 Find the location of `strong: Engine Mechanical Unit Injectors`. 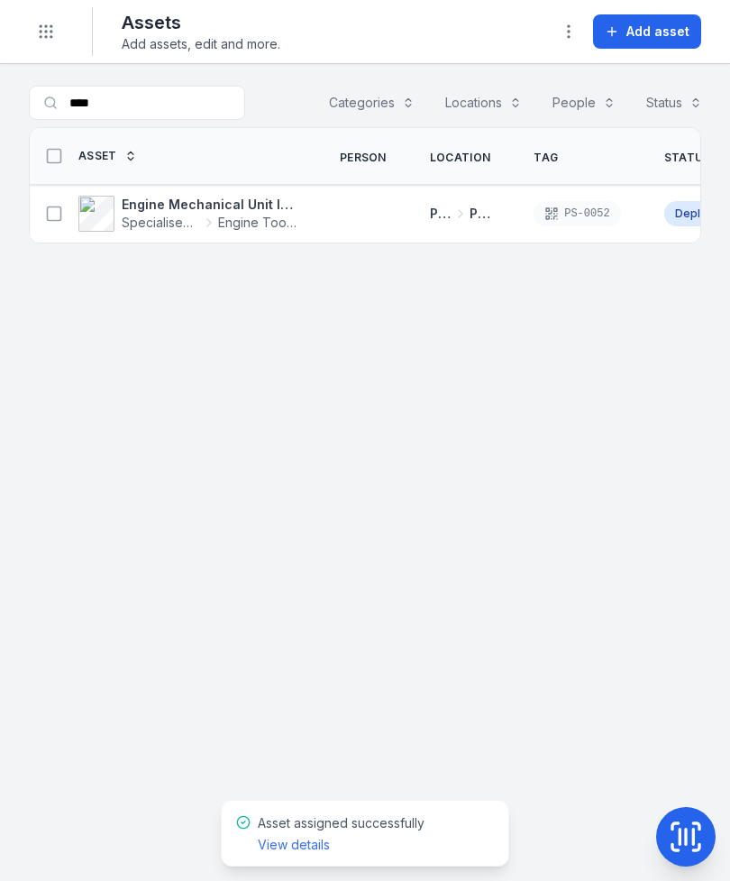

strong: Engine Mechanical Unit Injectors is located at coordinates (209, 205).